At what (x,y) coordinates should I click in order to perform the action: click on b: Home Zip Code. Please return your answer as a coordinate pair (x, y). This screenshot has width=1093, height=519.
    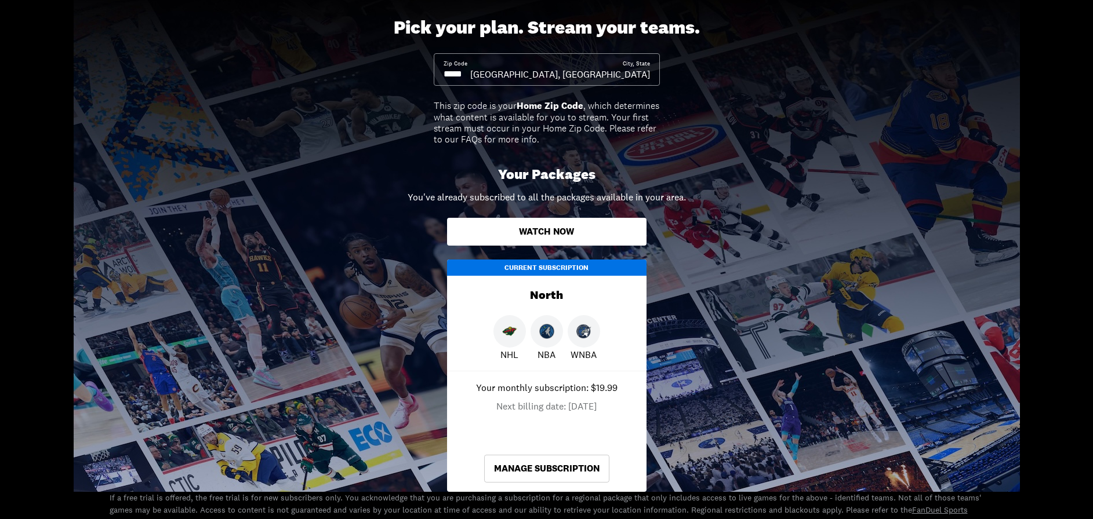
    Looking at the image, I should click on (550, 106).